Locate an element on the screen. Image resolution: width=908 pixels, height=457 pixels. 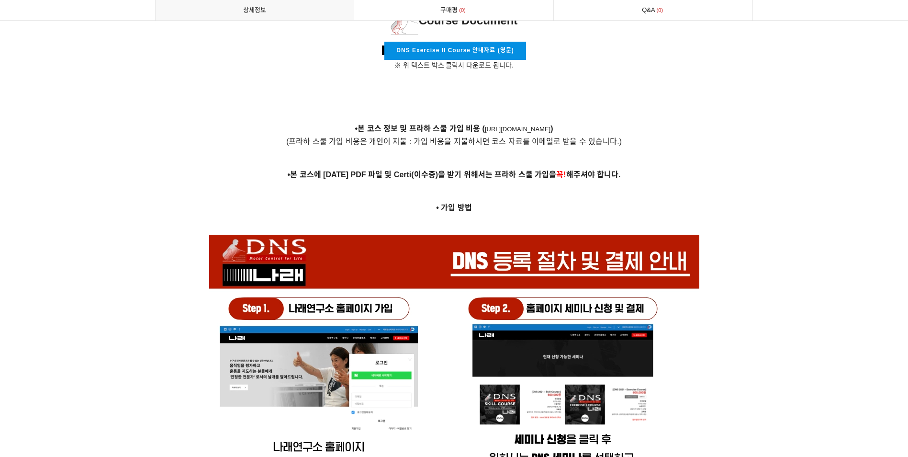
strong: •본 코스 정보 및 프라하 스쿨 가입 비용 ( is located at coordinates (420, 128).